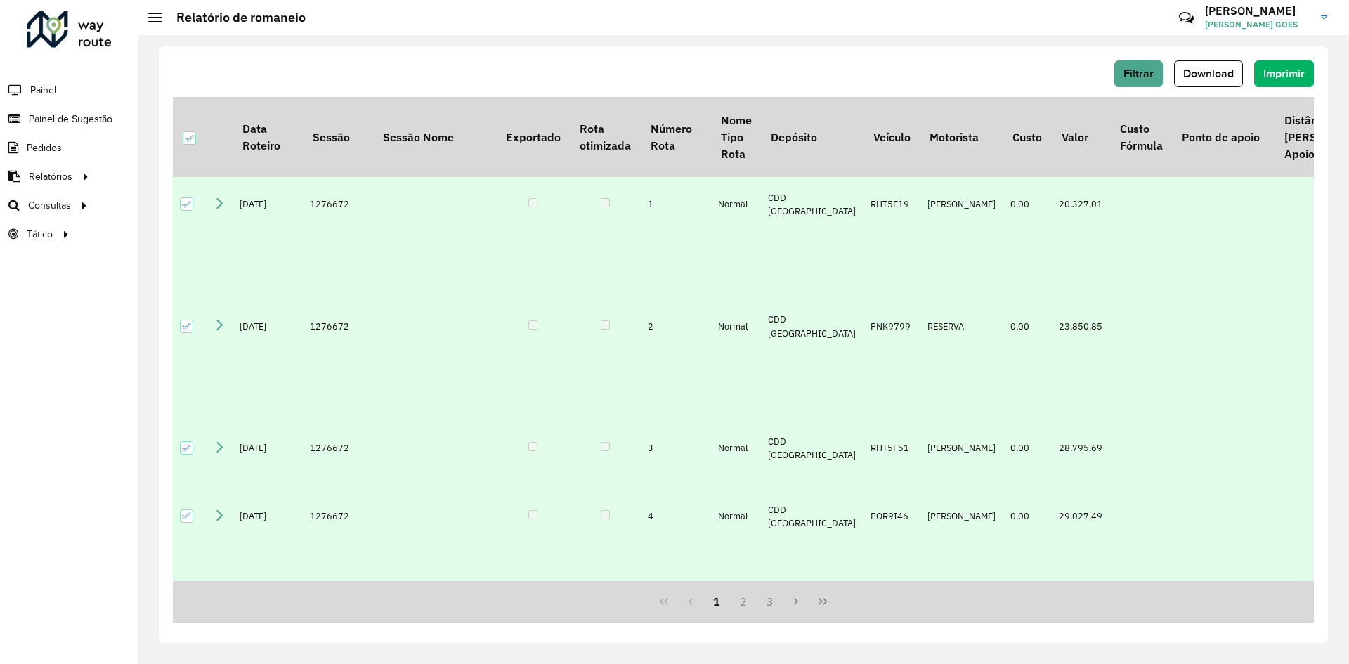 This screenshot has height=664, width=1349. What do you see at coordinates (1027, 137) in the screenshot?
I see `th: Custo` at bounding box center [1027, 137].